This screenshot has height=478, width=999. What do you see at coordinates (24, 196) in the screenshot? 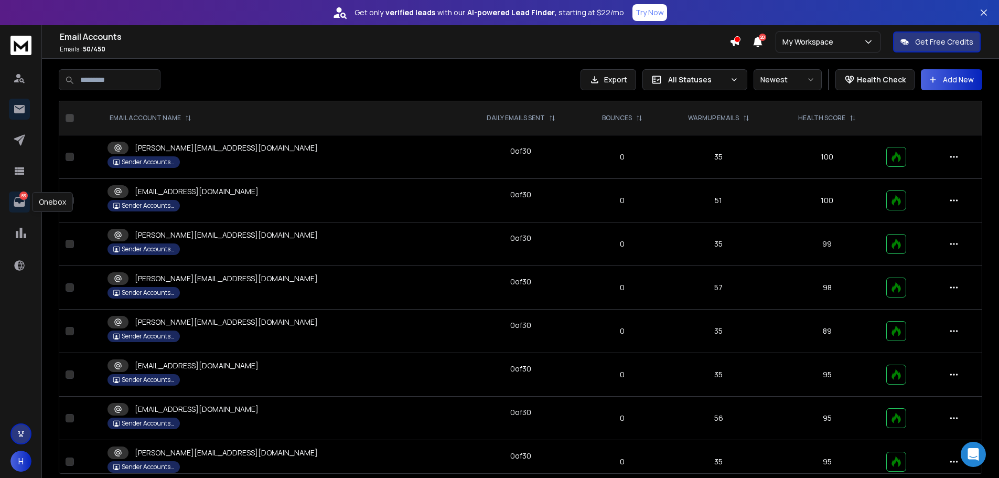
I see `p: 83` at bounding box center [24, 196].